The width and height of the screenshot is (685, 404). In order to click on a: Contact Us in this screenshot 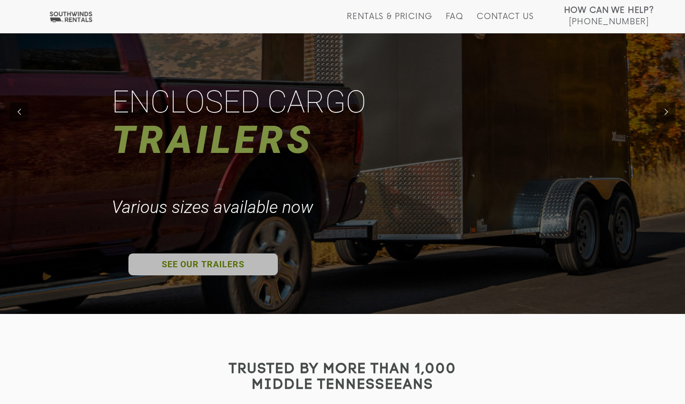, I will do `click(505, 22)`.